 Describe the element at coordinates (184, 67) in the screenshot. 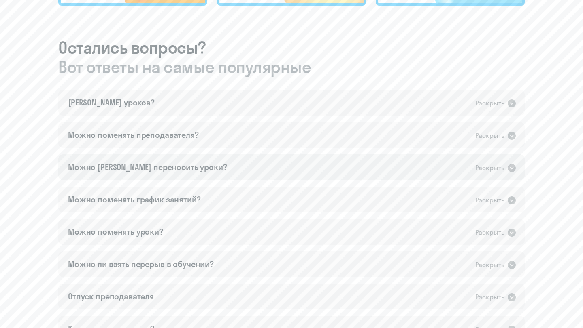

I see `font: Вот ответы на самые популярные` at that location.